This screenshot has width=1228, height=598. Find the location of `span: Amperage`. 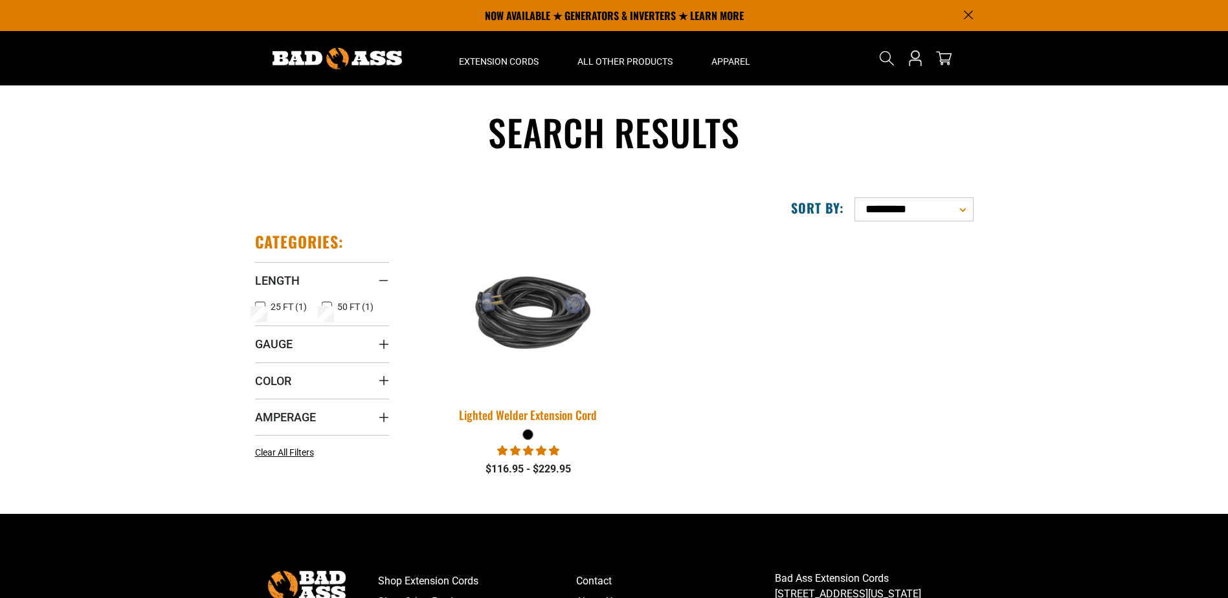

span: Amperage is located at coordinates (285, 417).